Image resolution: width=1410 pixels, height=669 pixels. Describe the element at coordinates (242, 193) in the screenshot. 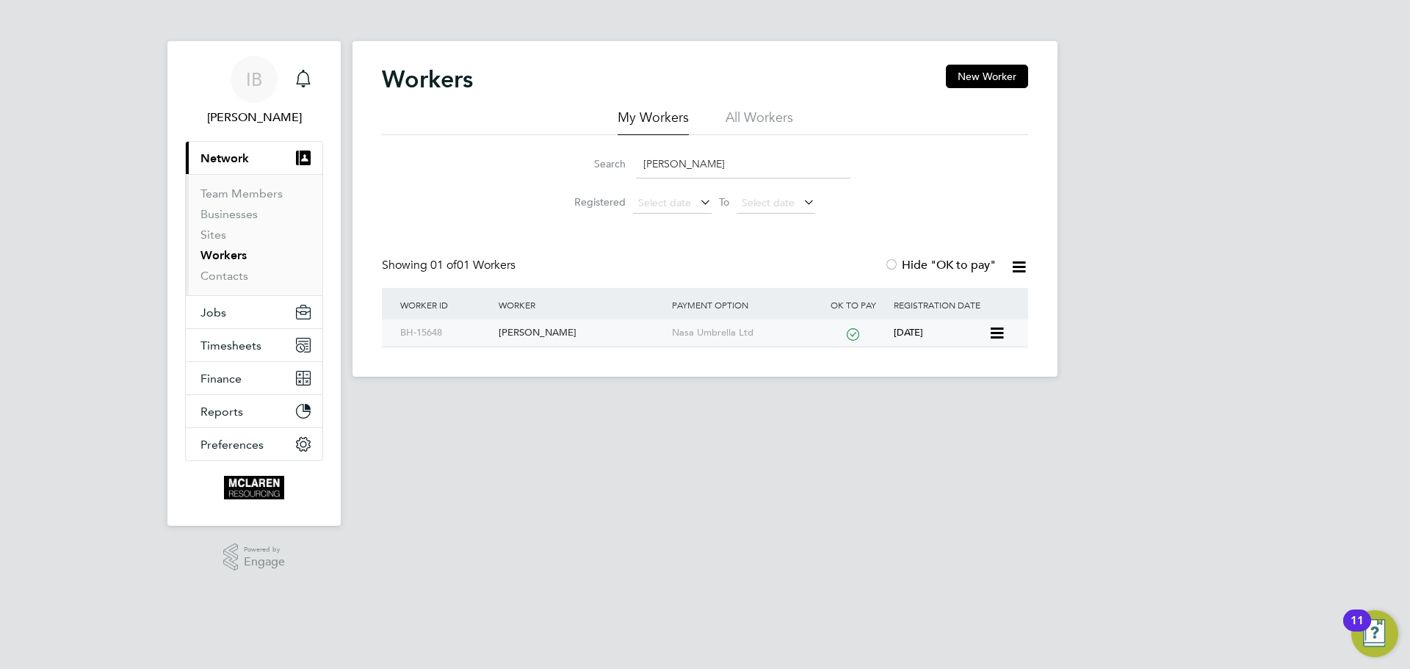

I see `a: Team Members` at that location.